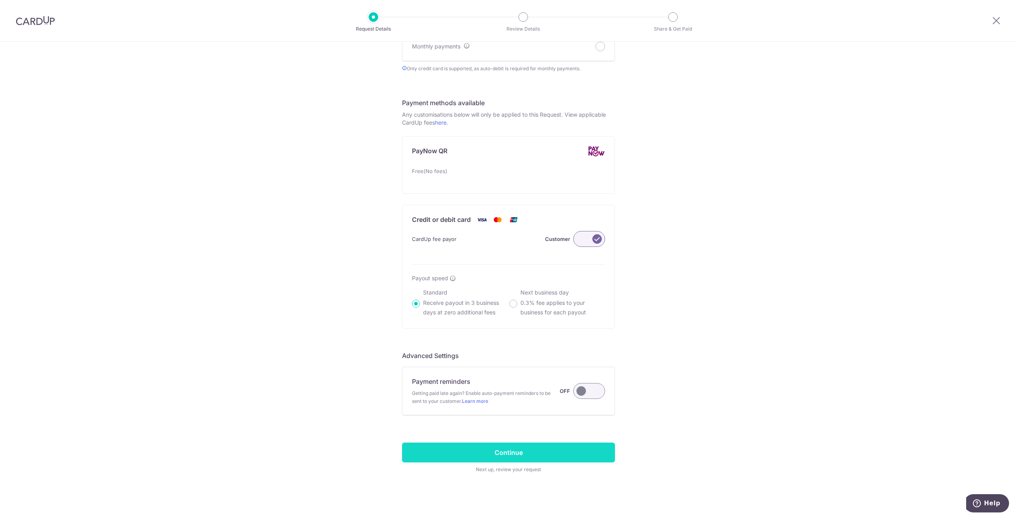 The image size is (1017, 518). Describe the element at coordinates (509, 69) in the screenshot. I see `span: Only credit card is supported, as auto-debit is required for monthly payments.` at that location.